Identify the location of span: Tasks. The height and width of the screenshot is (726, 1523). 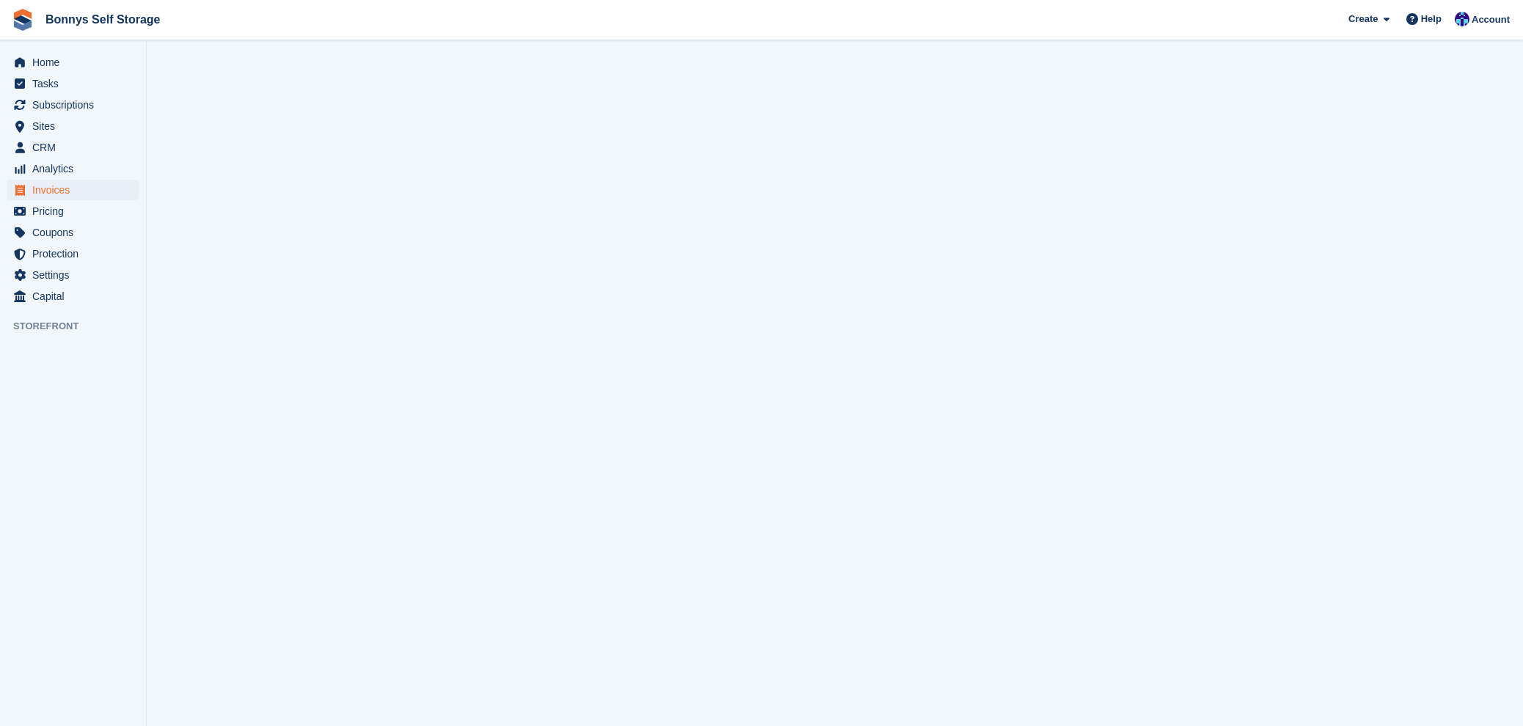
(76, 84).